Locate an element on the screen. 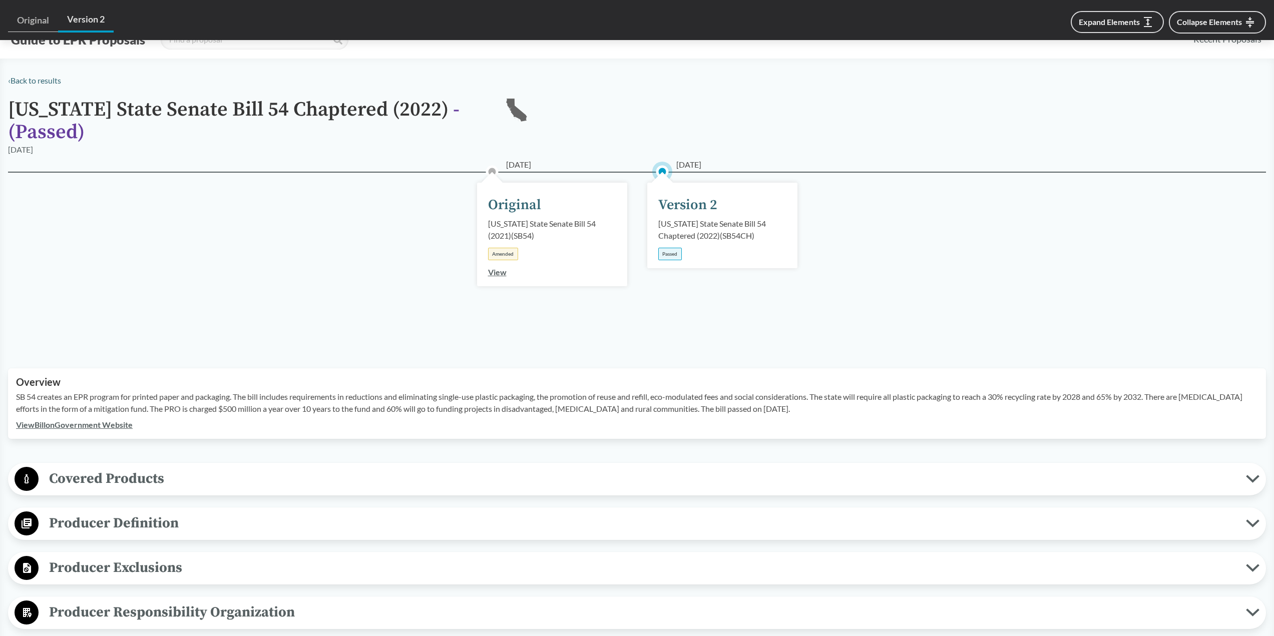 The image size is (1274, 636). span: - ( Passed ) is located at coordinates (234, 121).